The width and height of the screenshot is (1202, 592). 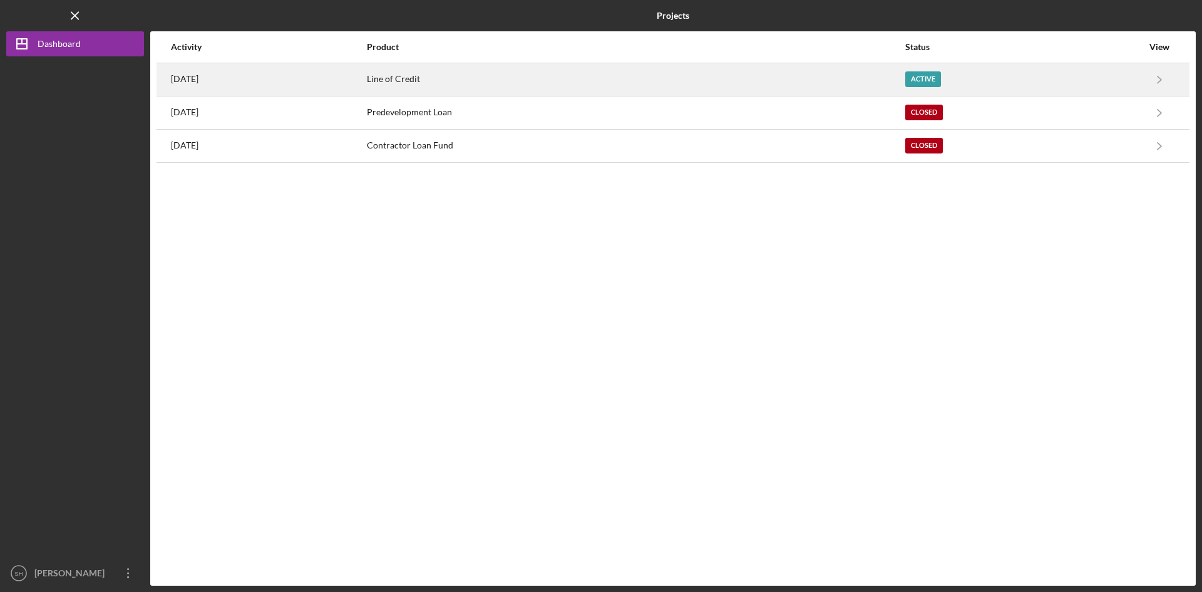 What do you see at coordinates (268, 47) in the screenshot?
I see `div: Activity` at bounding box center [268, 47].